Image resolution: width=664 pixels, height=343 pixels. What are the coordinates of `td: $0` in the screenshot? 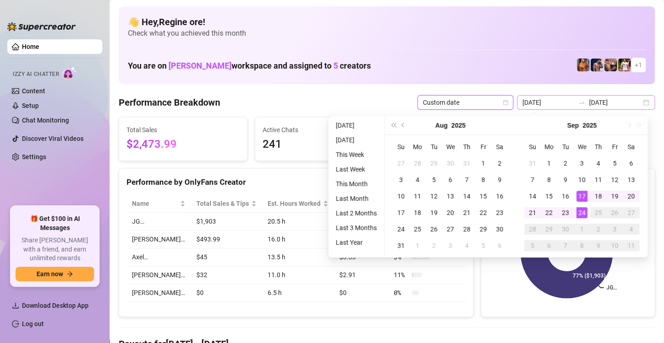 It's located at (227, 292).